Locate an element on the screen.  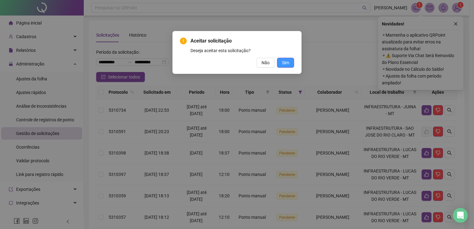
button: Não is located at coordinates (266, 63).